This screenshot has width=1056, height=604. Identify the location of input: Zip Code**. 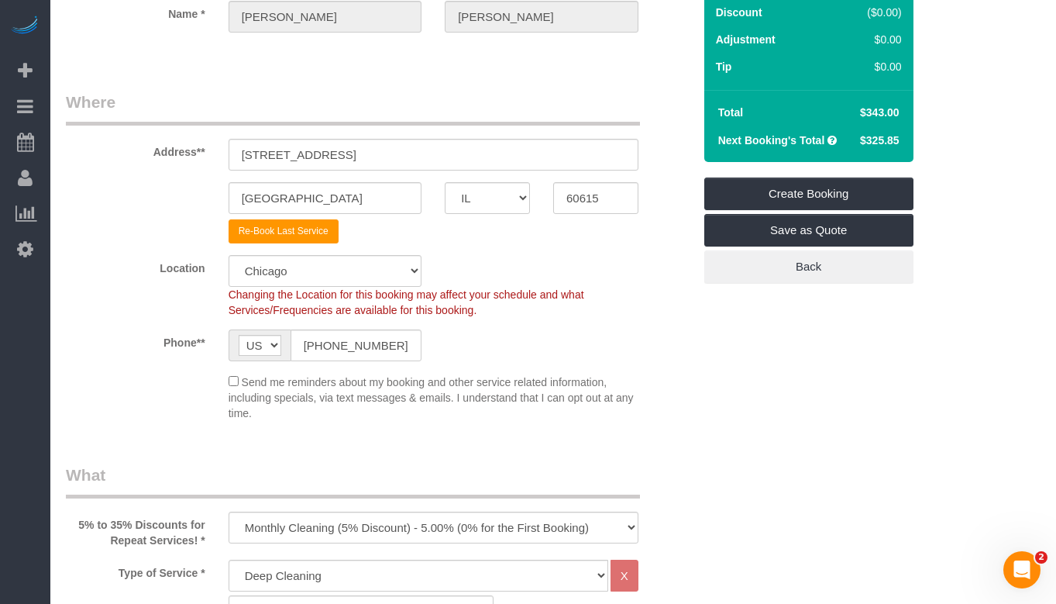
(596, 198).